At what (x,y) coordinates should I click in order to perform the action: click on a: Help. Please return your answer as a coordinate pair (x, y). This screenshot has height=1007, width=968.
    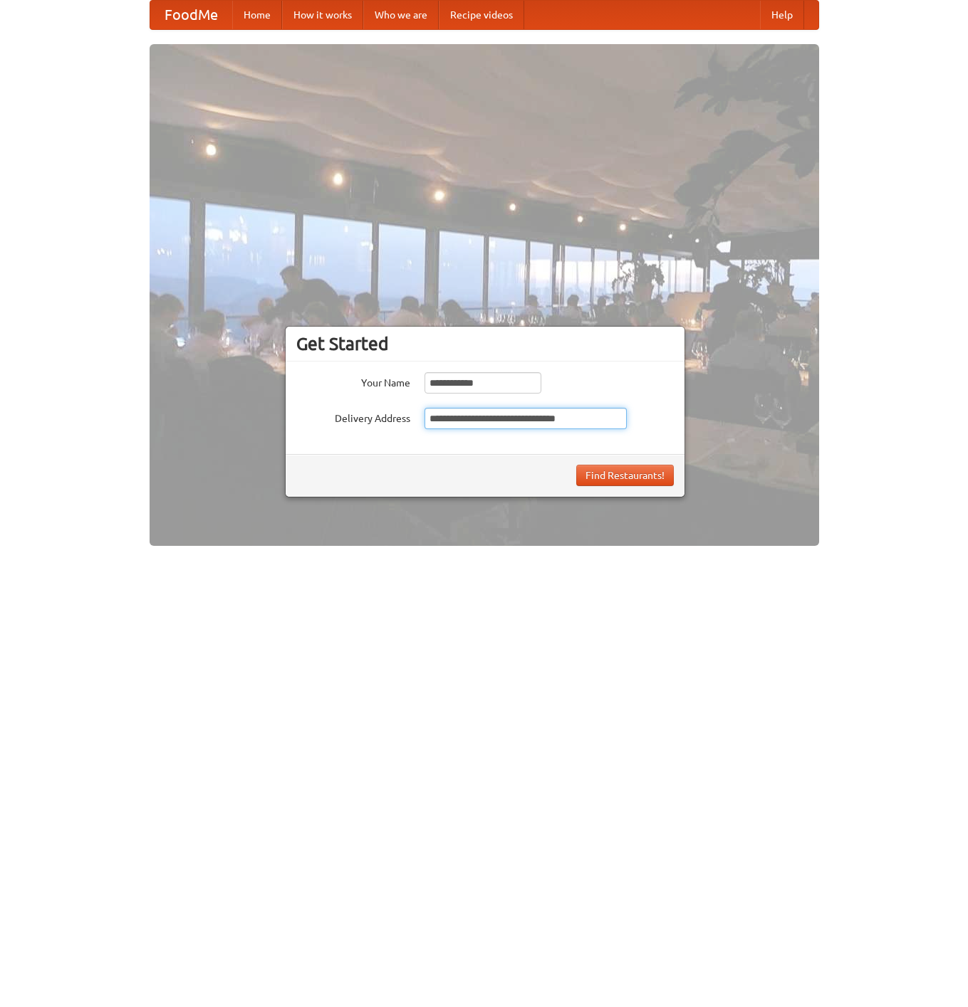
    Looking at the image, I should click on (782, 15).